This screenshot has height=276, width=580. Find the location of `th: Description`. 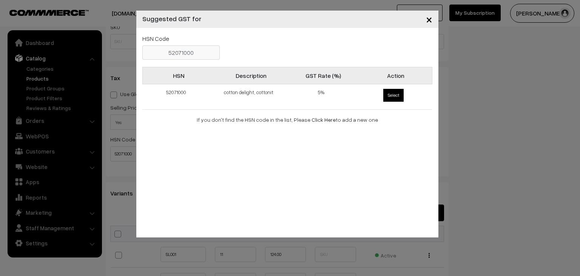

th: Description is located at coordinates (251, 75).